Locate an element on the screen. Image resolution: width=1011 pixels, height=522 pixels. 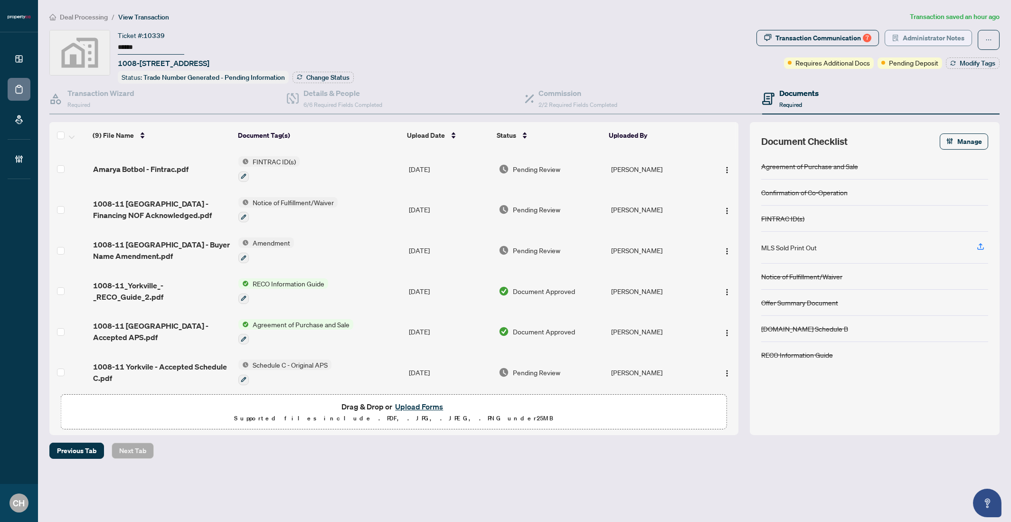
div: Agreement of Purchase and Sale is located at coordinates (810, 166).